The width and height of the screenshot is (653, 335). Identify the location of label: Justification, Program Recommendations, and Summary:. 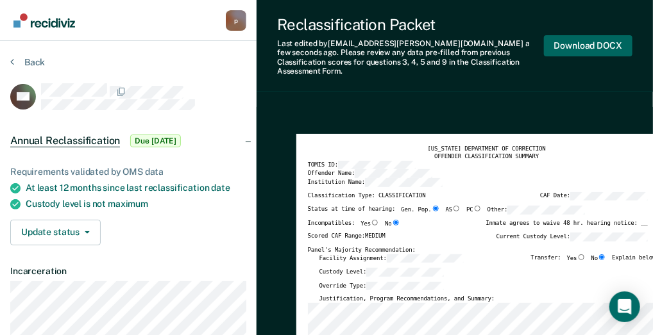
(407, 300).